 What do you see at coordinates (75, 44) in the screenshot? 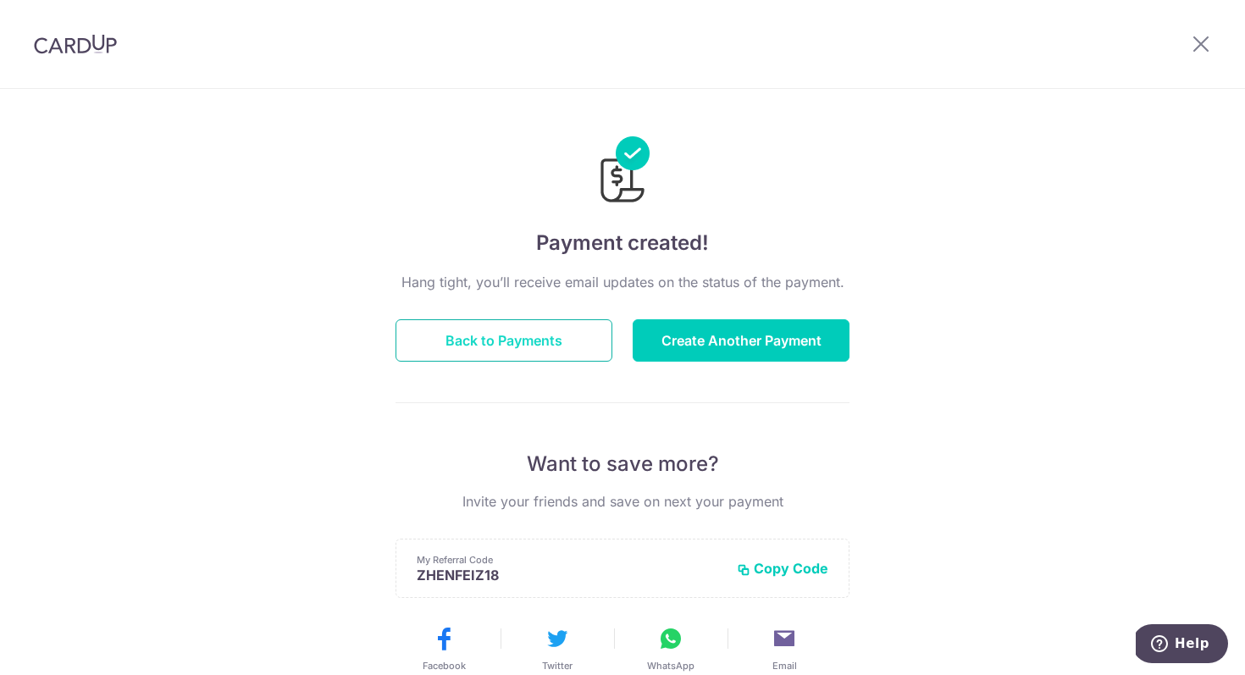
I see `img: CardUp` at bounding box center [75, 44].